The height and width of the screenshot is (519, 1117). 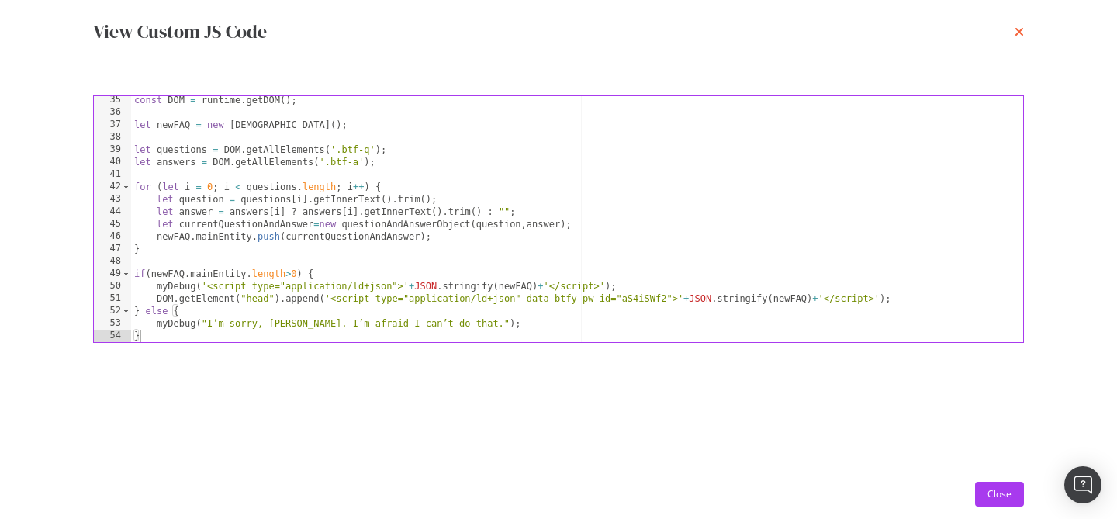 I want to click on button: Close, so click(x=999, y=494).